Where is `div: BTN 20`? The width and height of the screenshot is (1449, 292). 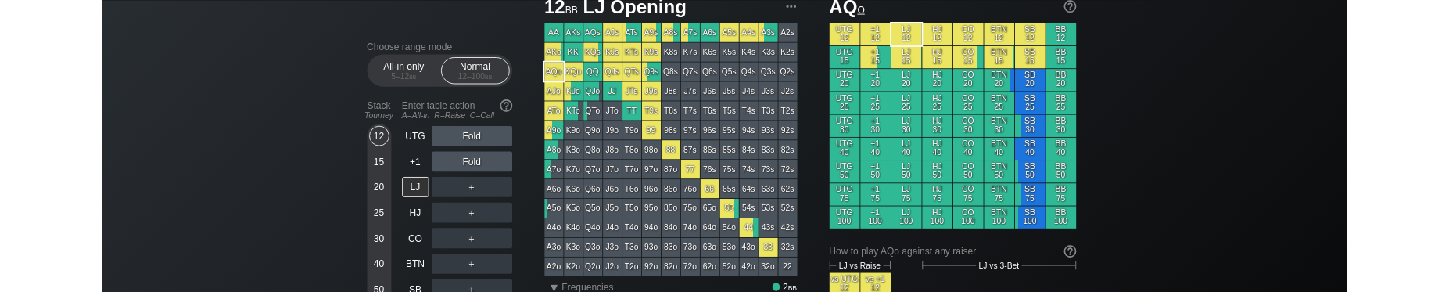 div: BTN 20 is located at coordinates (1044, 92).